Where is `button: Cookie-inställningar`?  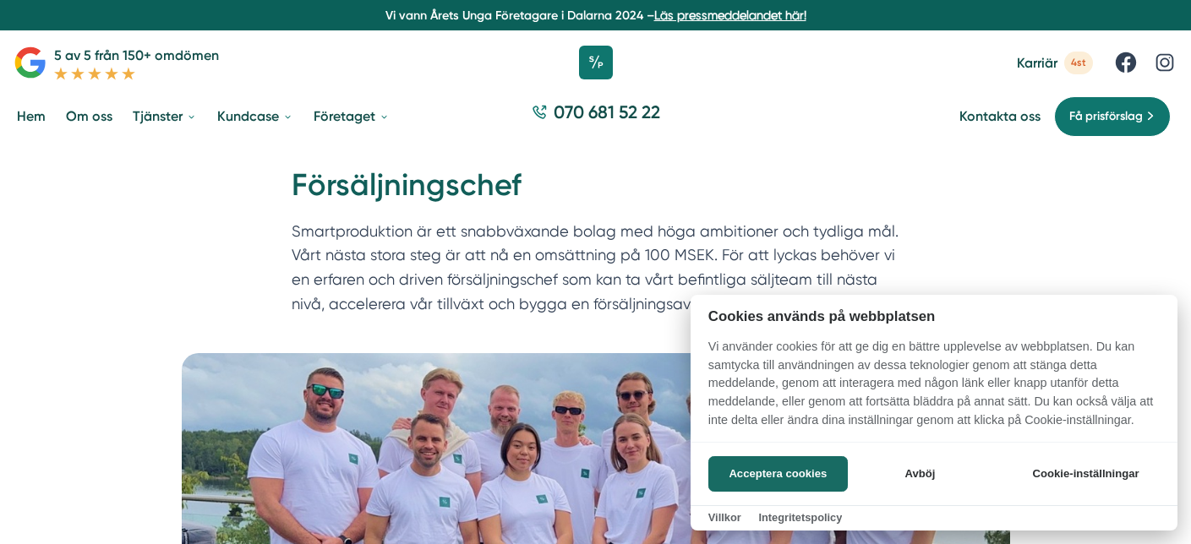
button: Cookie-inställningar is located at coordinates (1086, 474).